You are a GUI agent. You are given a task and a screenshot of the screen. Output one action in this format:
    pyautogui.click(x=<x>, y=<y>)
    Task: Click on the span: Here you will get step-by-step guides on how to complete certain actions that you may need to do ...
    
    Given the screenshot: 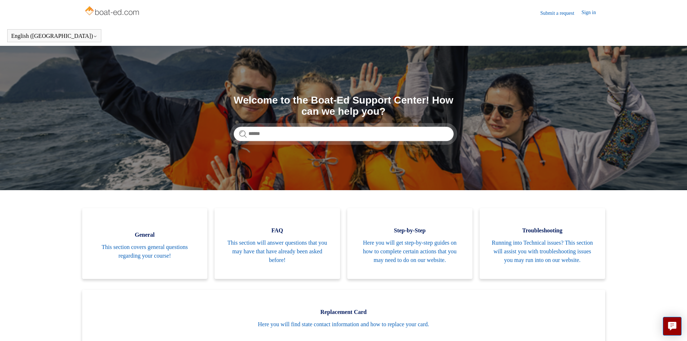 What is the action you would take?
    pyautogui.click(x=410, y=251)
    